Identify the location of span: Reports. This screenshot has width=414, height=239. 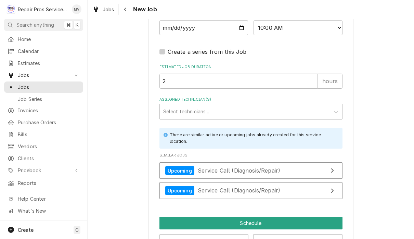
(49, 183).